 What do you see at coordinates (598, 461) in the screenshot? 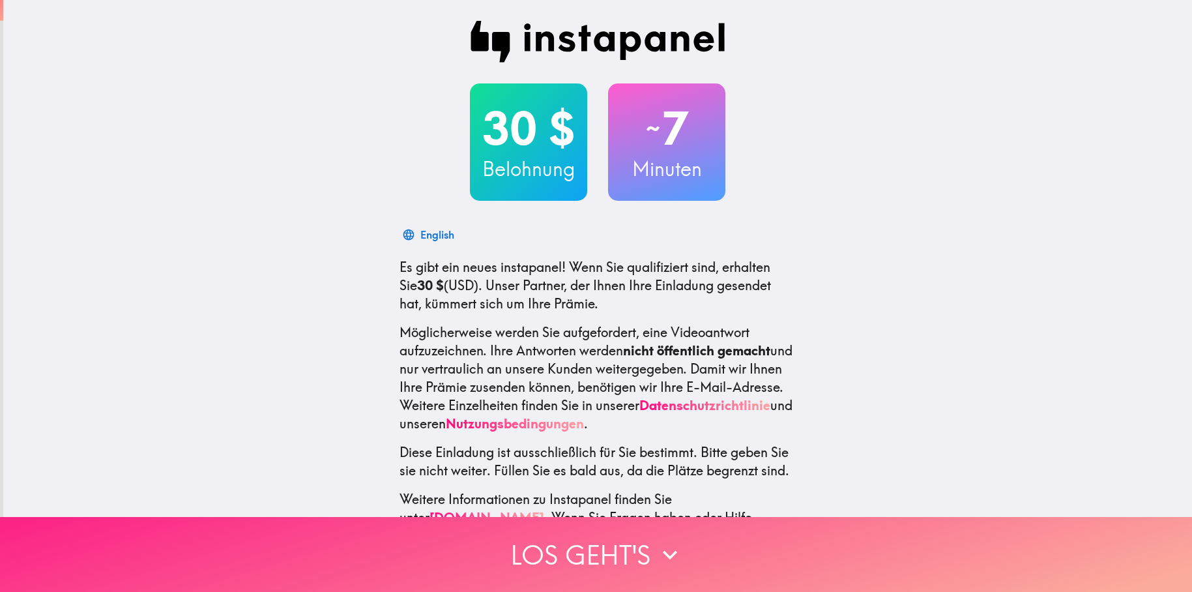
I see `p: Diese Einladung ist ausschließlich für Sie bestimmt. Bitte geben Sie sie nicht weiter. Füllen Sie...` at bounding box center [598, 461].